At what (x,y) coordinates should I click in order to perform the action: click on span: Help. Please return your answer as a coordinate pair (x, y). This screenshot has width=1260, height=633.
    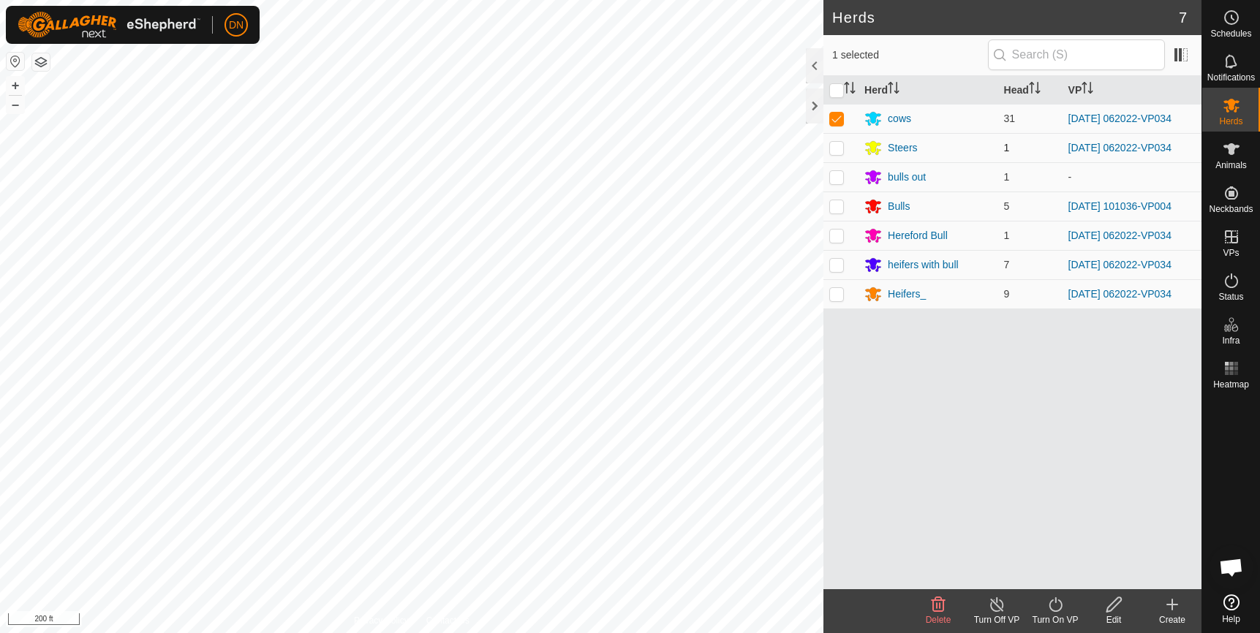
    Looking at the image, I should click on (1231, 619).